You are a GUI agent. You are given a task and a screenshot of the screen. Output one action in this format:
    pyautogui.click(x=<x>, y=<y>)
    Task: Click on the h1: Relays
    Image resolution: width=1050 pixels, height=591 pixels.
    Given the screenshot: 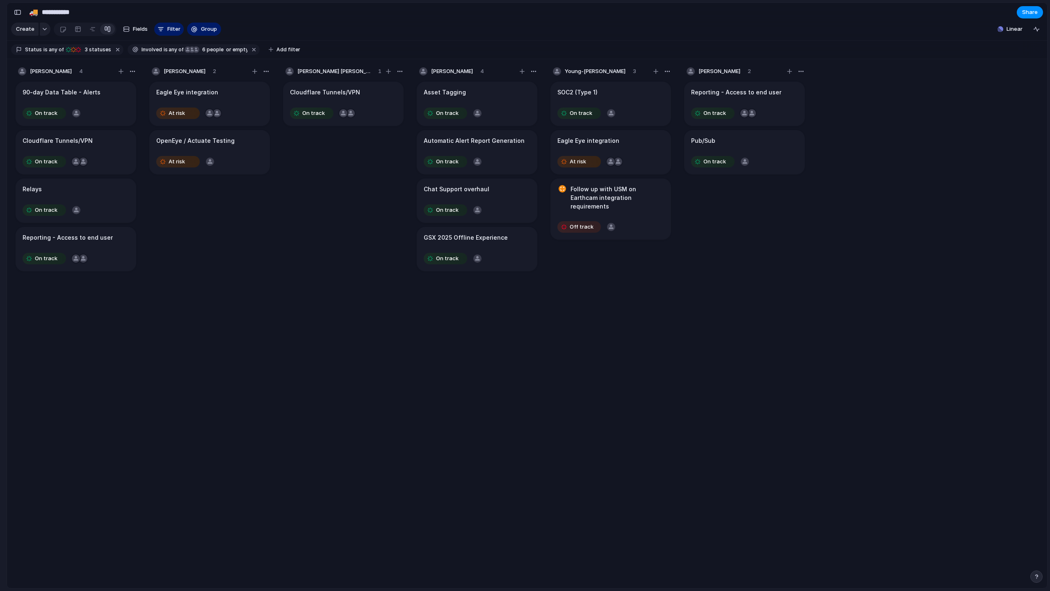 What is the action you would take?
    pyautogui.click(x=32, y=189)
    